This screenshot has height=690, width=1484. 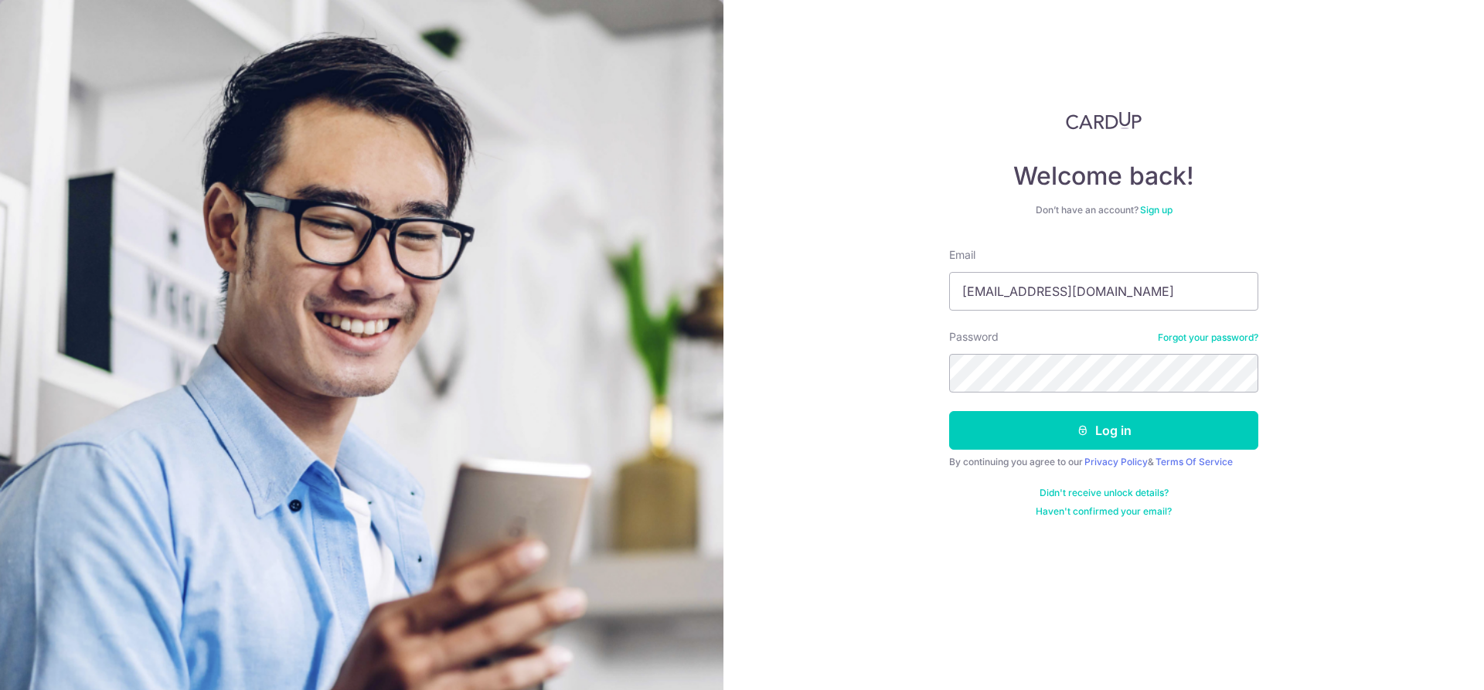 I want to click on div: Don’t have an account?, so click(x=1104, y=210).